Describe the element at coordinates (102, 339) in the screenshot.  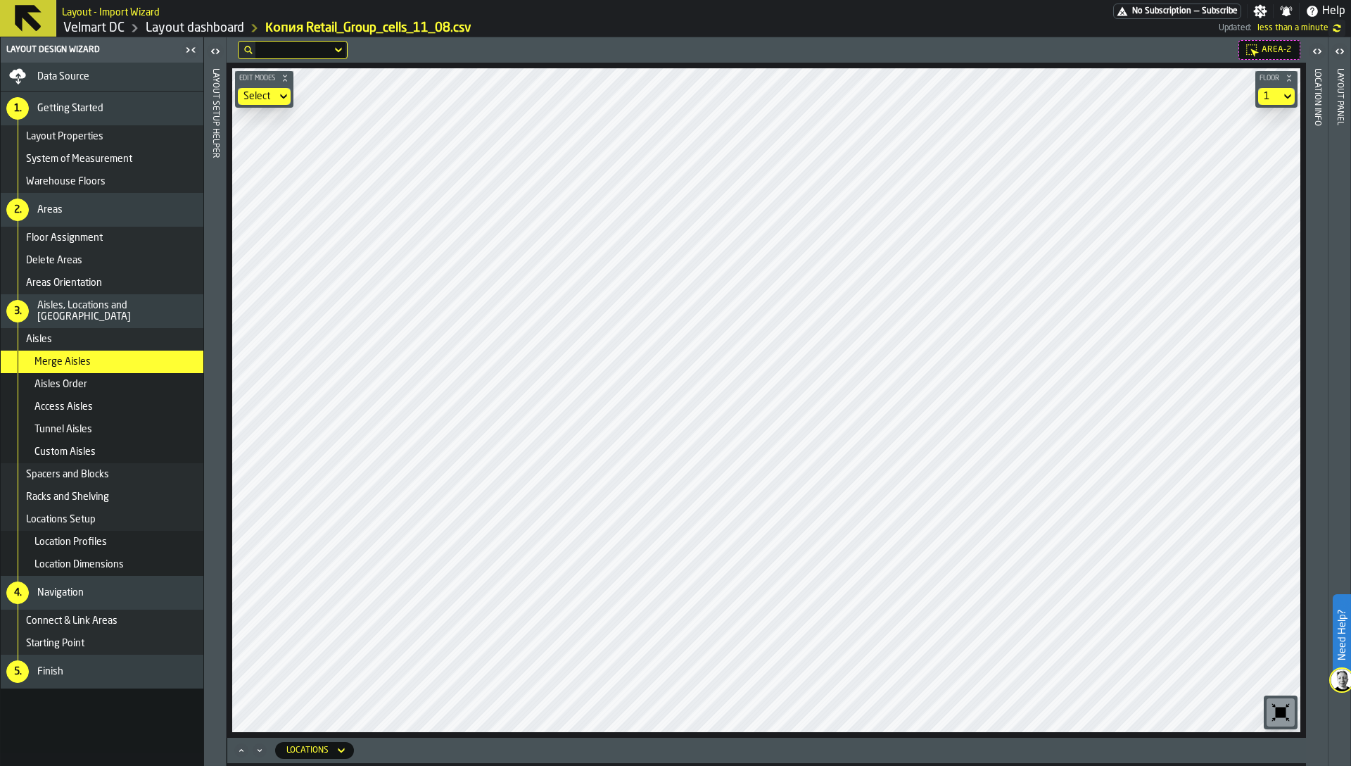
I see `li: menu Aisles` at that location.